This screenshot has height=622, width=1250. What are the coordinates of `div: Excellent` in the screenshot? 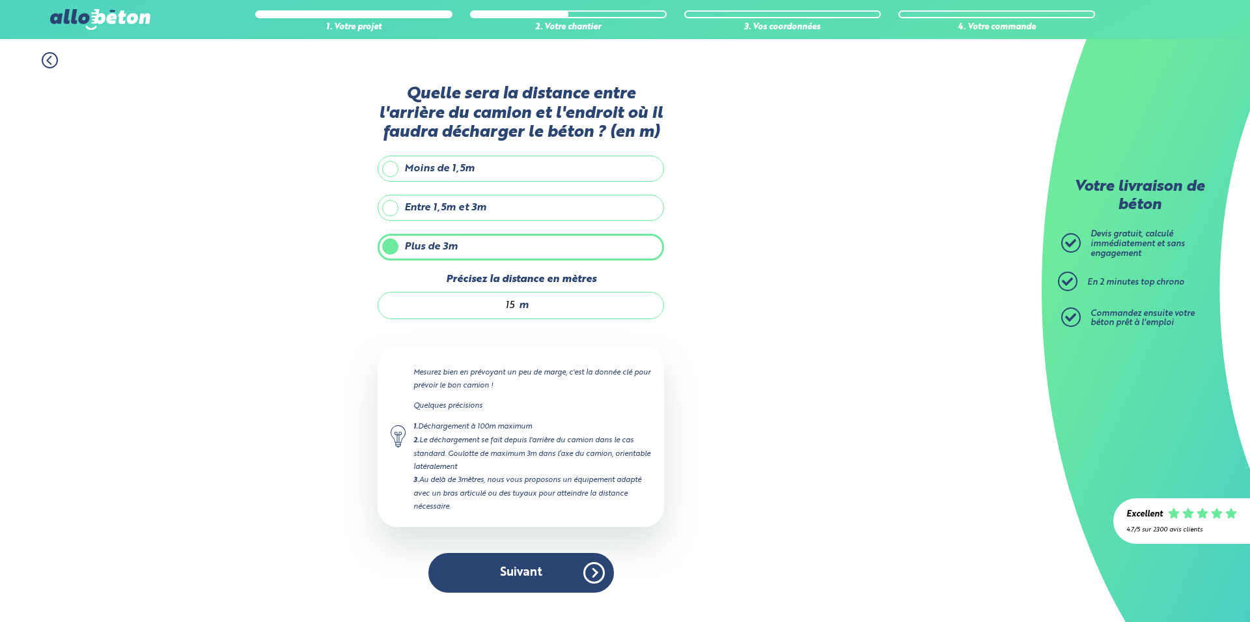 It's located at (1145, 515).